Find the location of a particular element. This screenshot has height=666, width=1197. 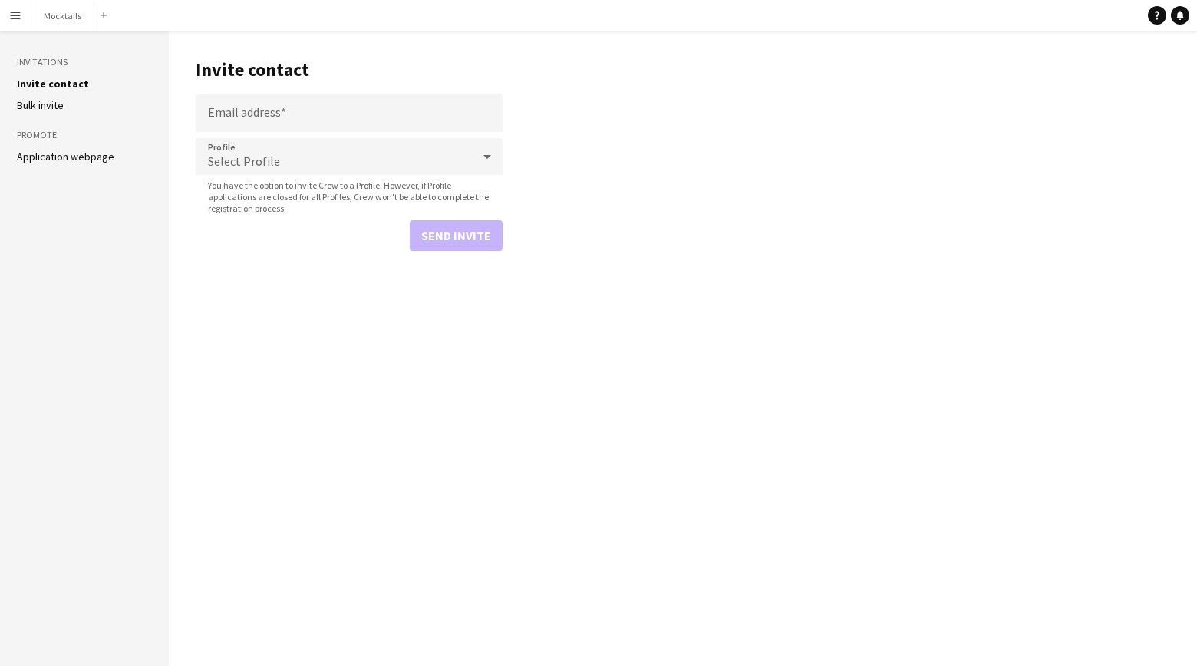

h1: Invite contact is located at coordinates (349, 70).